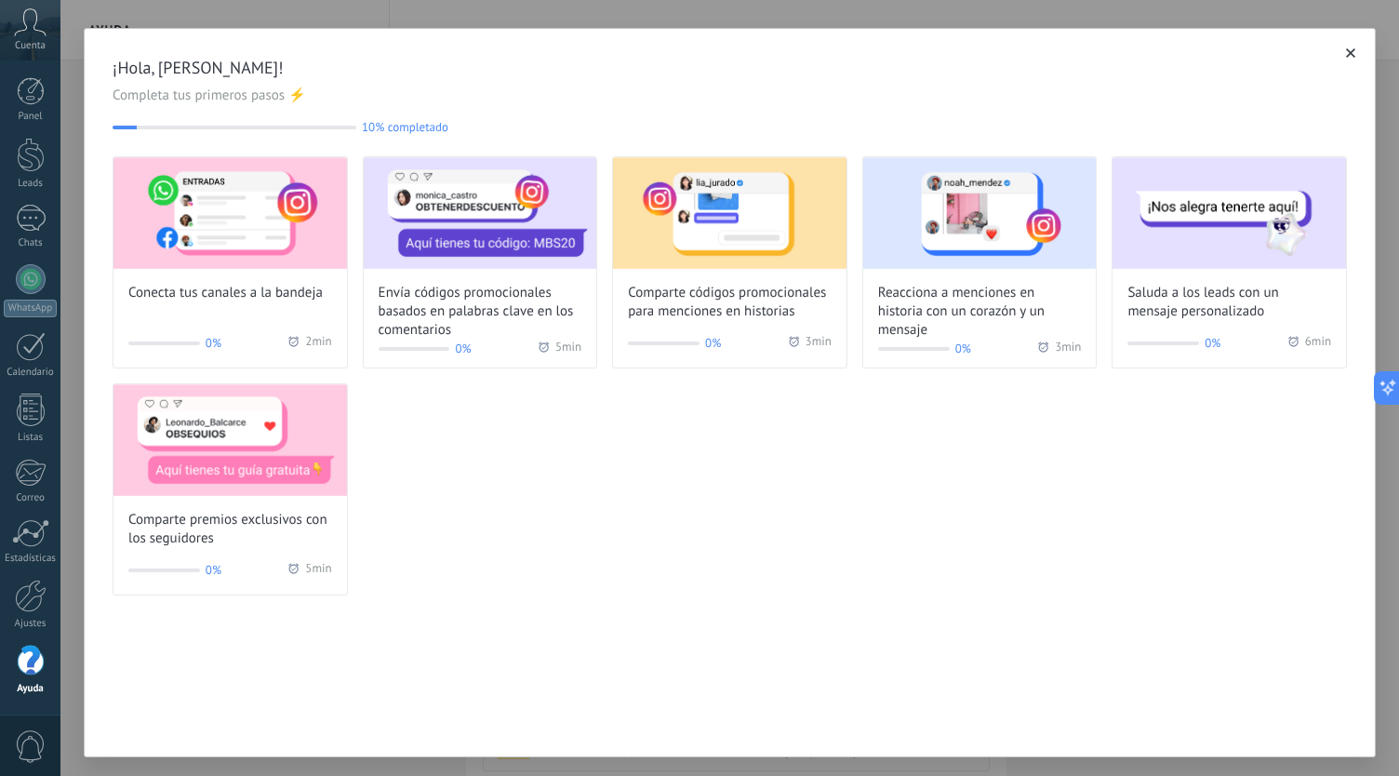 The height and width of the screenshot is (776, 1399). What do you see at coordinates (31, 623) in the screenshot?
I see `div: Ajustes` at bounding box center [31, 623].